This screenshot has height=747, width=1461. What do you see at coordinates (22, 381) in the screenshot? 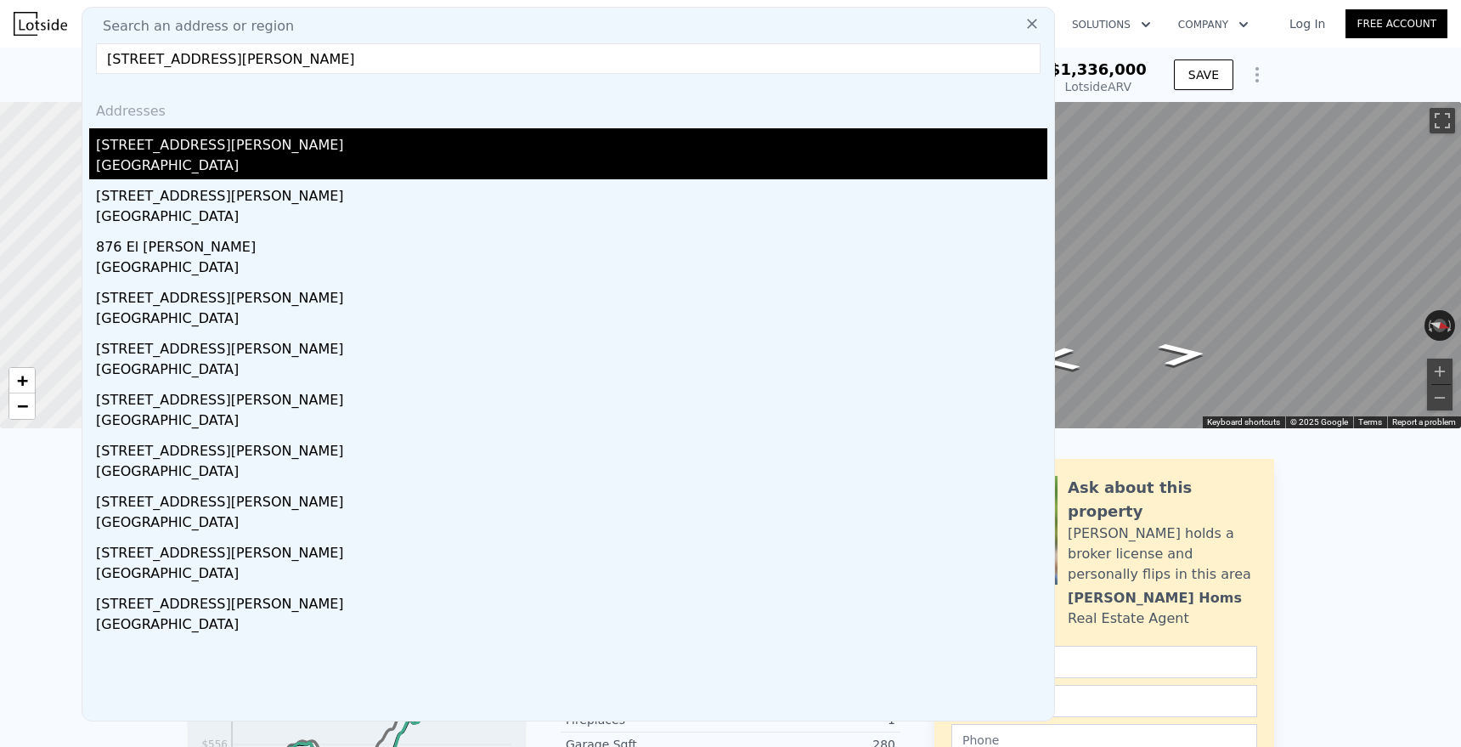
I see `a: Zoom in` at bounding box center [22, 381].